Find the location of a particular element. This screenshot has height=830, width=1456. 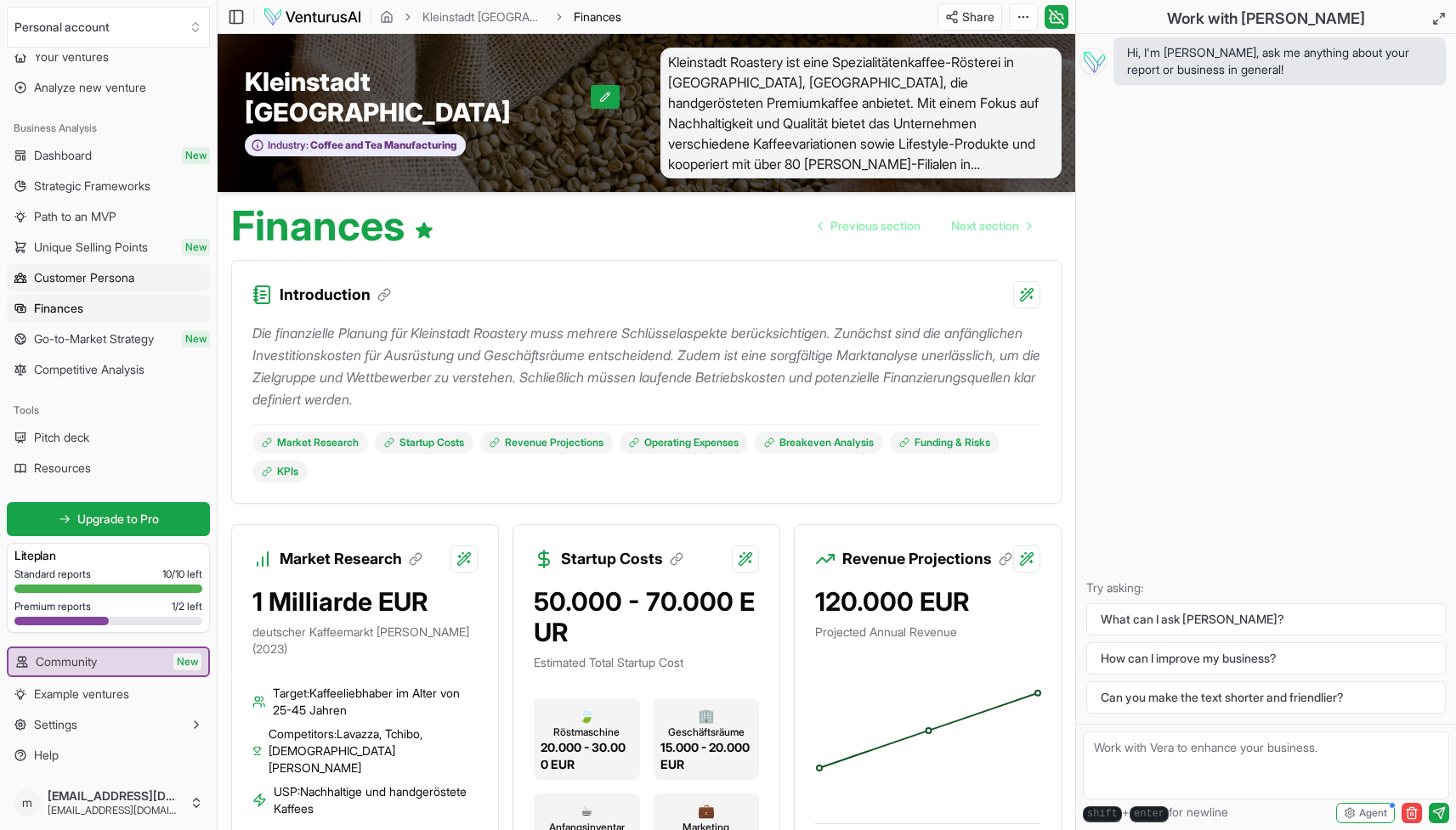

button: Can you make the text shorter and friendlier? is located at coordinates (1266, 698).